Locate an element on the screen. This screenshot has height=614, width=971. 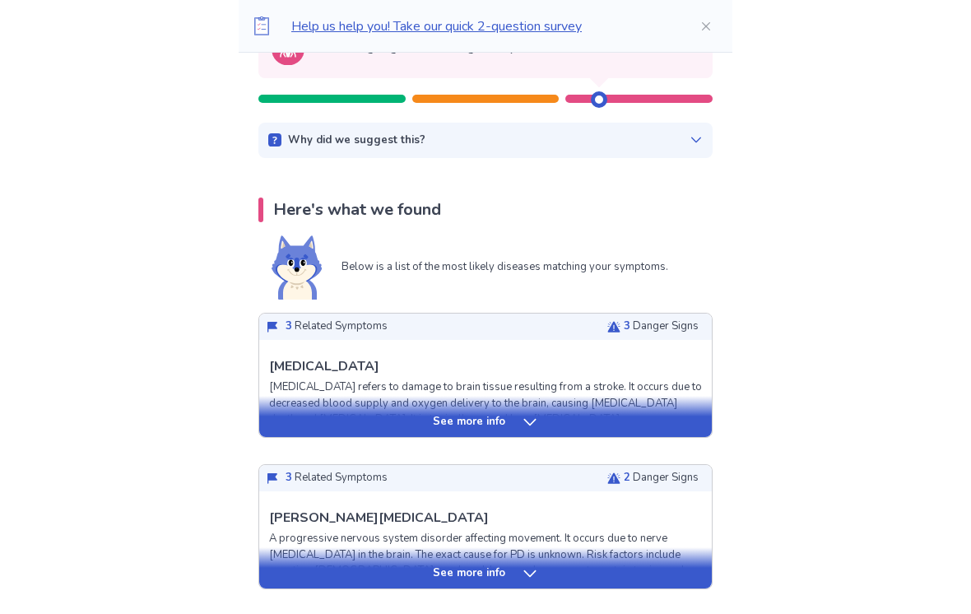
img: Shiba is located at coordinates (296, 267).